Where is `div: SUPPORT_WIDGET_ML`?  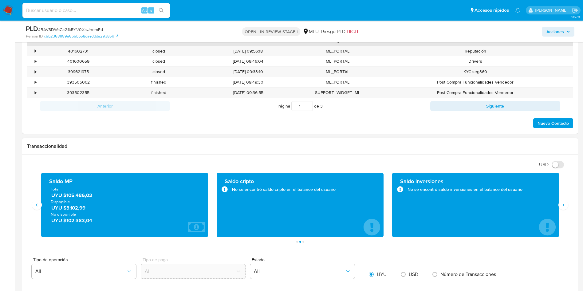 div: SUPPORT_WIDGET_ML is located at coordinates (338, 92).